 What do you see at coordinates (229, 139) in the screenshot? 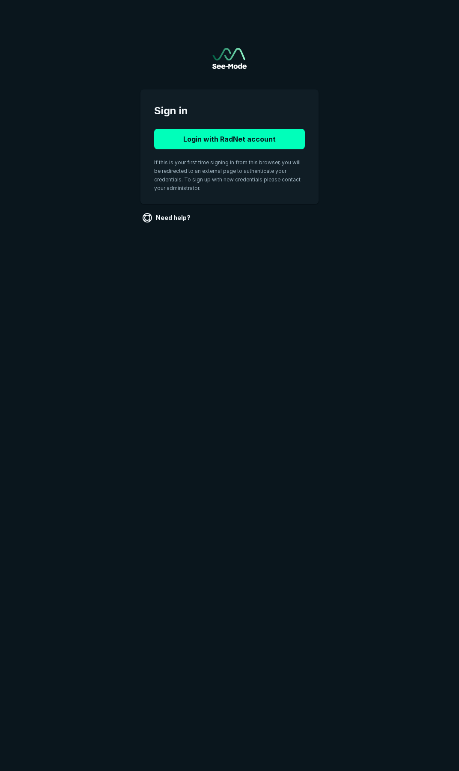
I see `button: Login with RadNet account` at bounding box center [229, 139].